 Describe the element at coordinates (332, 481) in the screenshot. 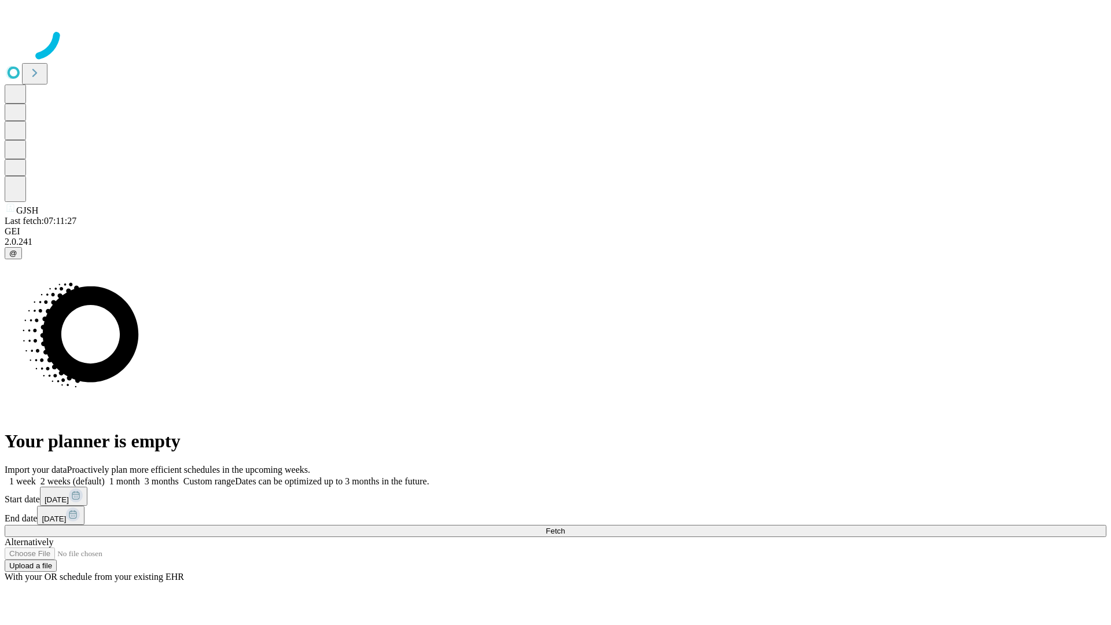

I see `span: Dates can be optimized up to 3 months in the future.` at that location.